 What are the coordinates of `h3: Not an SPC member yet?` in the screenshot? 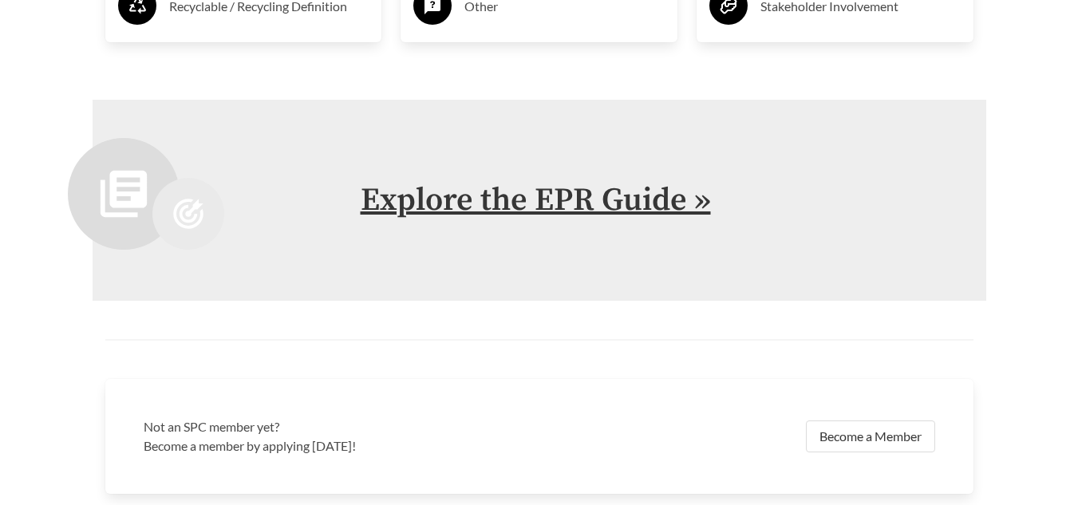 It's located at (337, 427).